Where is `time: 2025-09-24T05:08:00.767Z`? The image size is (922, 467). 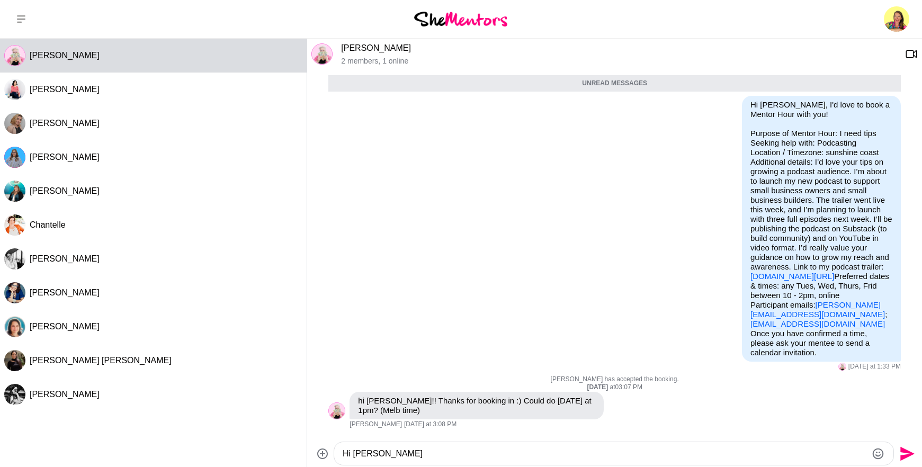
time: 2025-09-24T05:08:00.767Z is located at coordinates (430, 425).